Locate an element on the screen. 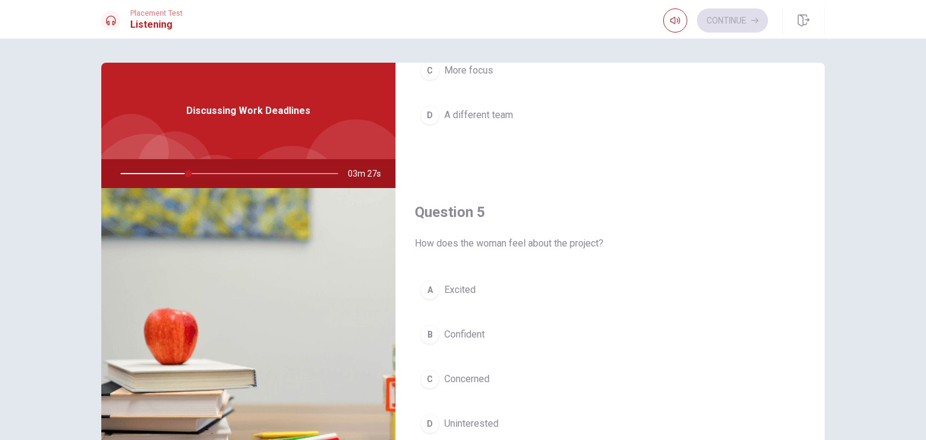 The height and width of the screenshot is (440, 926). button: BConfident is located at coordinates (610, 334).